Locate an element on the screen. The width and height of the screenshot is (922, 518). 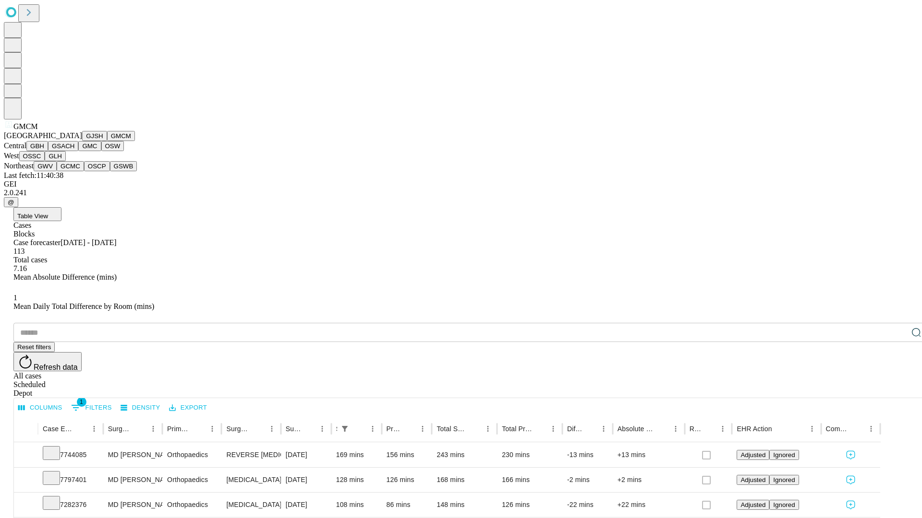
div: 7797401 is located at coordinates (71, 480).